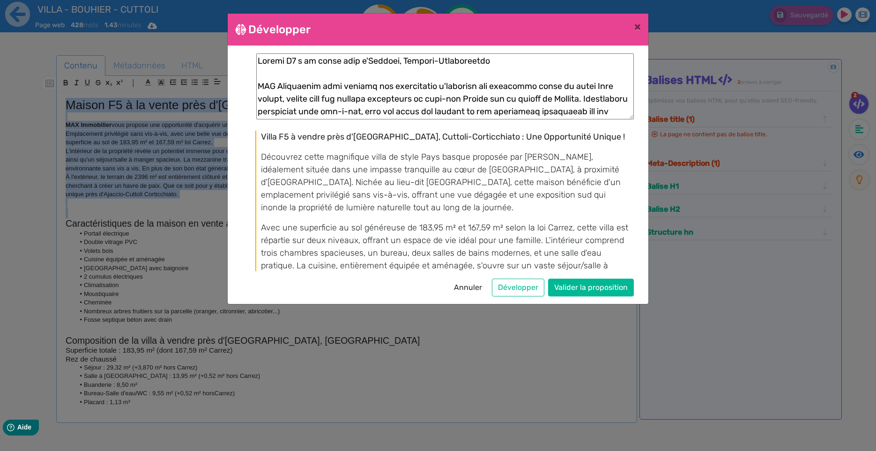 The height and width of the screenshot is (451, 876). I want to click on button: Valider la proposition, so click(591, 288).